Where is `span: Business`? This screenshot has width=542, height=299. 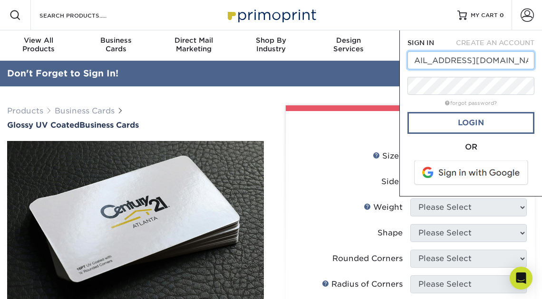
span: Business is located at coordinates (116, 40).